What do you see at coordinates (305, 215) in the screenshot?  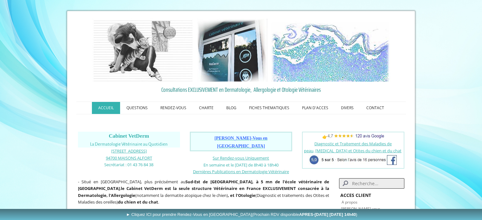 I see `span: (Prochain RDV disponible )` at bounding box center [305, 215].